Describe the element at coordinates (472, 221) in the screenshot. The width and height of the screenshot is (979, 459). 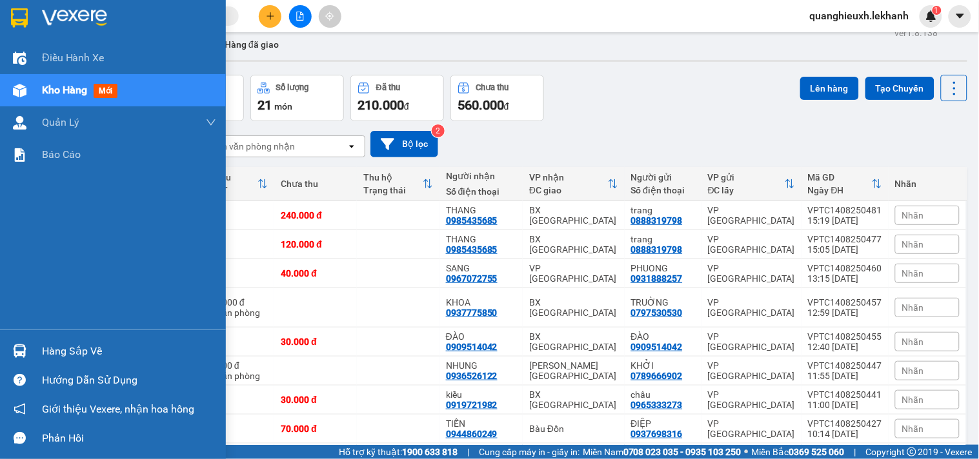
I see `div: 0985435685` at that location.